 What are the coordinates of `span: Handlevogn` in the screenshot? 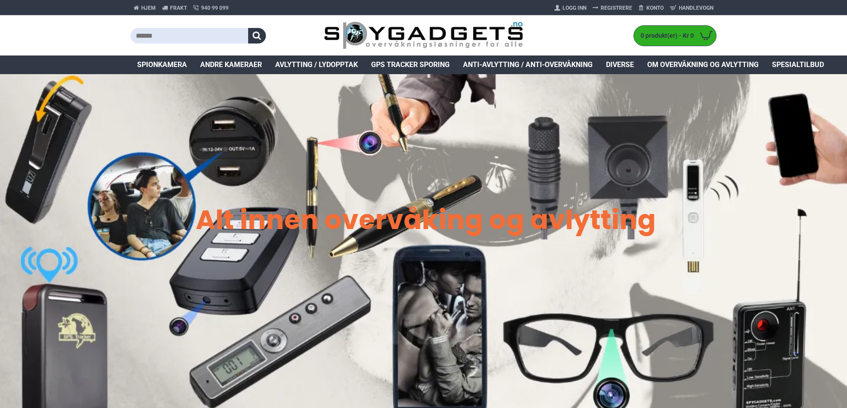 It's located at (696, 8).